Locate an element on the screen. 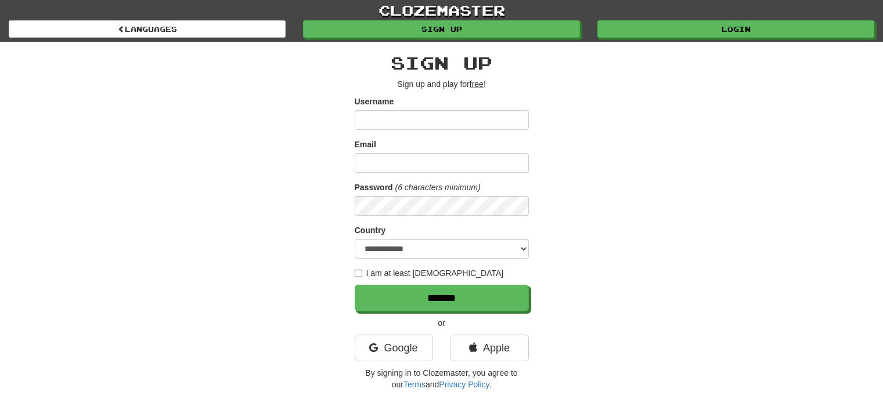  a: Login is located at coordinates (735, 29).